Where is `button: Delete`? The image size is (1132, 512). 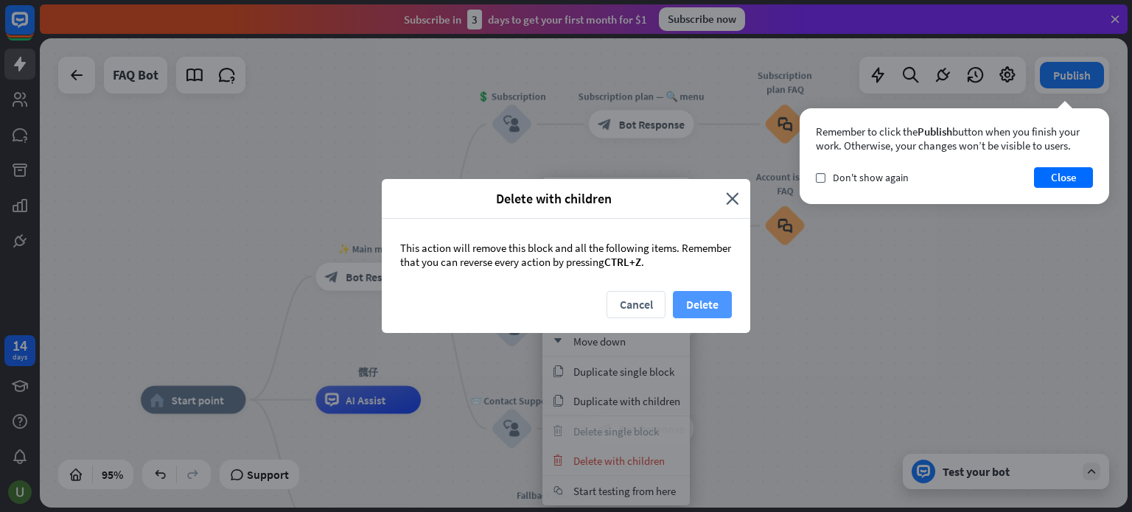 button: Delete is located at coordinates (702, 304).